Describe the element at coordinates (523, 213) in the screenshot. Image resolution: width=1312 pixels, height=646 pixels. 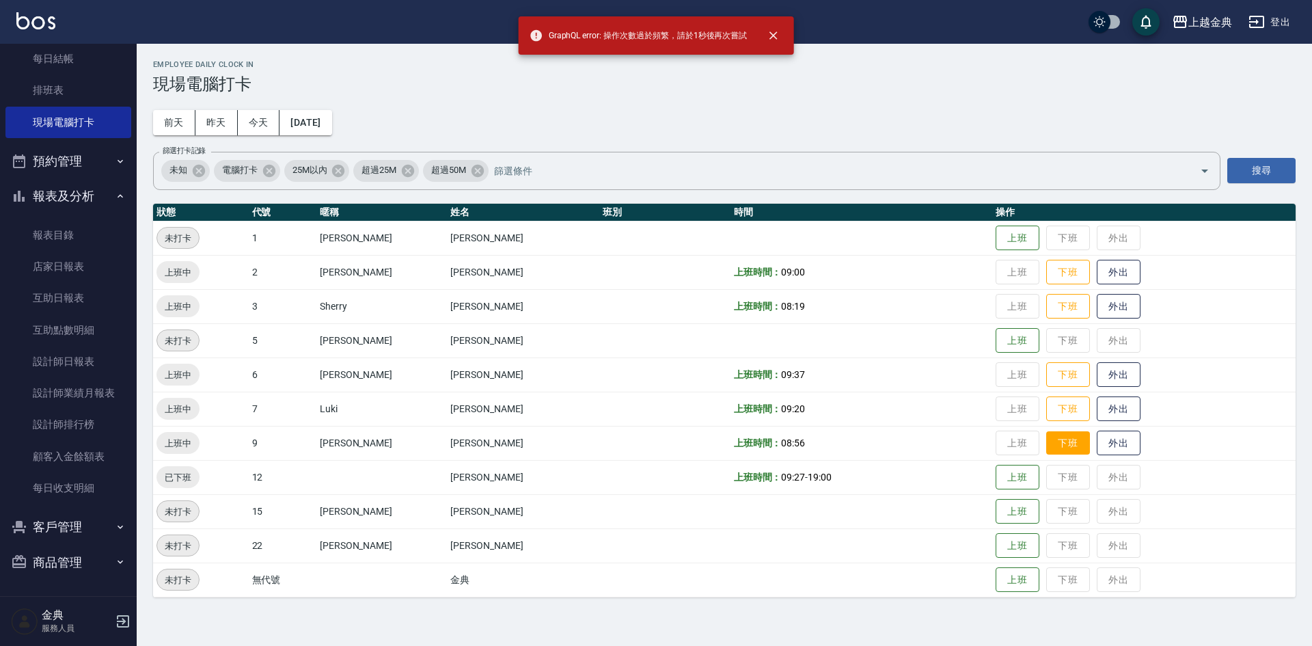
I see `th: 姓名` at that location.